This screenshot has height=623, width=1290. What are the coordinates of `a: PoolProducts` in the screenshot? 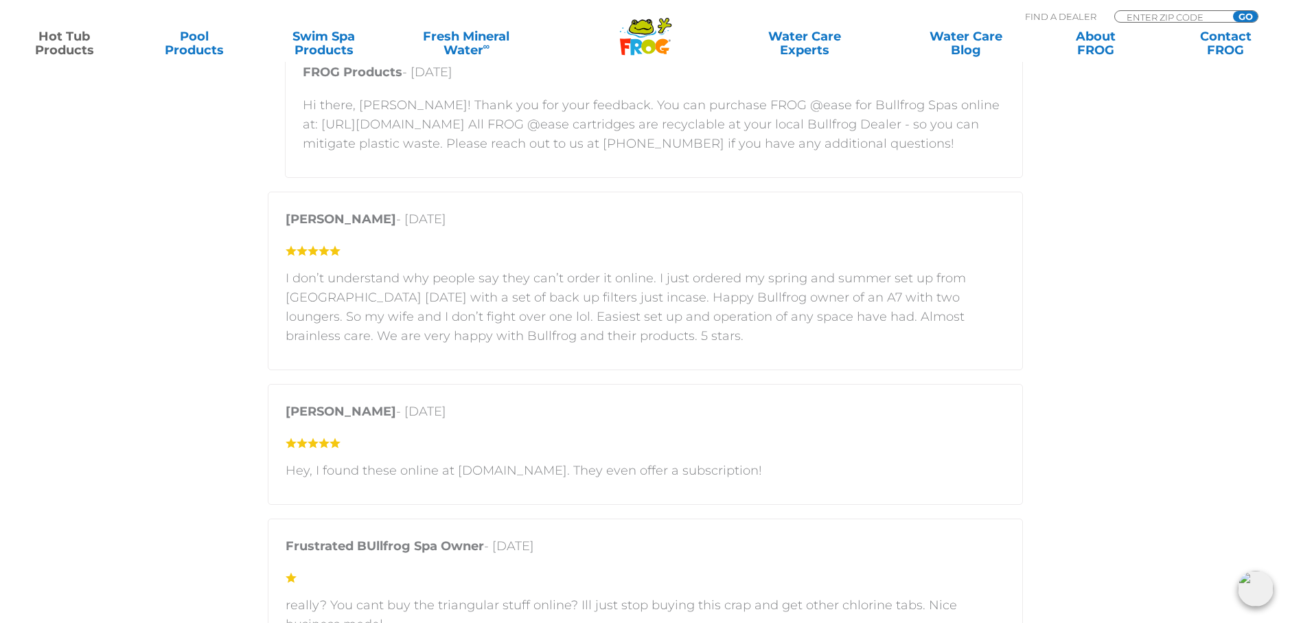 It's located at (194, 43).